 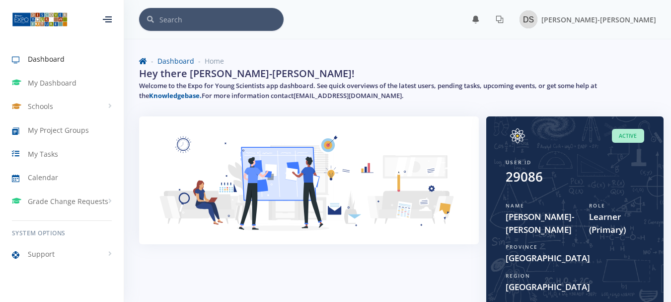 I want to click on span: Schools, so click(x=40, y=106).